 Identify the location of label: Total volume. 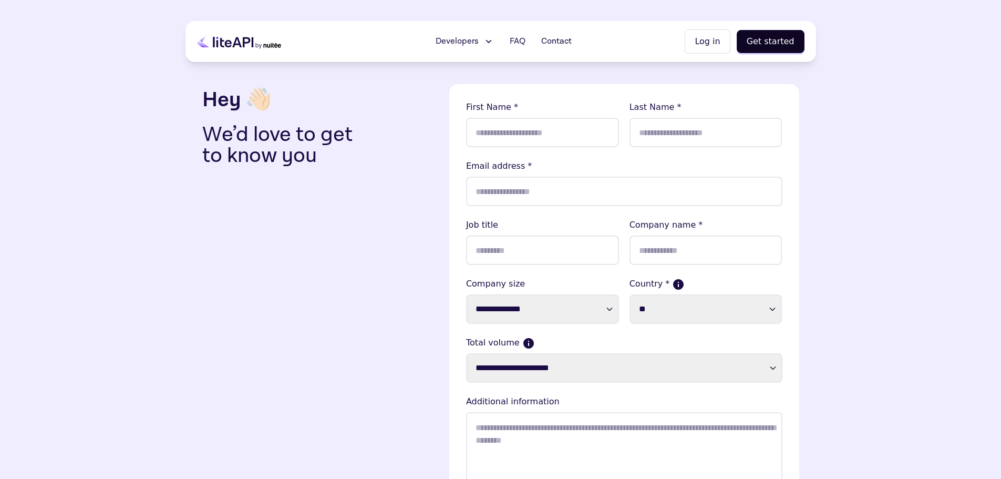
(624, 343).